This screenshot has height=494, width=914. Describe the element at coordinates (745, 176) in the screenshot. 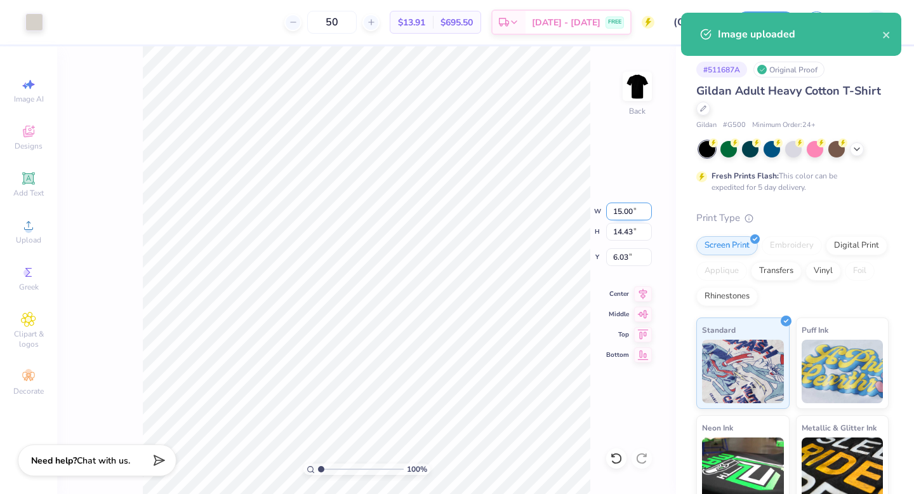

I see `strong: Fresh Prints Flash:` at that location.